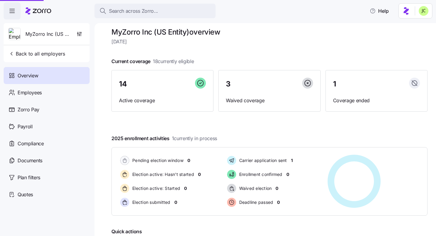  I want to click on span: Pending election window, so click(157, 160).